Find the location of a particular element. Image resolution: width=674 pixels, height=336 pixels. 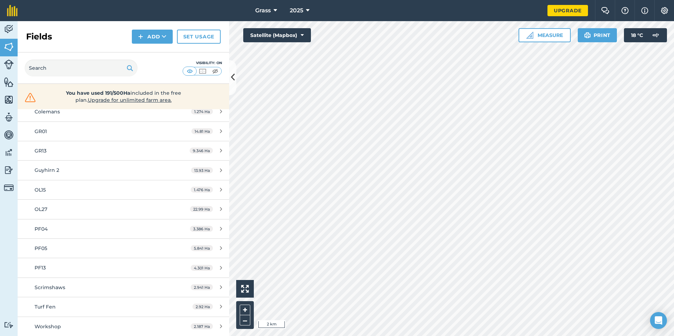

a: Set usage is located at coordinates (199, 37).